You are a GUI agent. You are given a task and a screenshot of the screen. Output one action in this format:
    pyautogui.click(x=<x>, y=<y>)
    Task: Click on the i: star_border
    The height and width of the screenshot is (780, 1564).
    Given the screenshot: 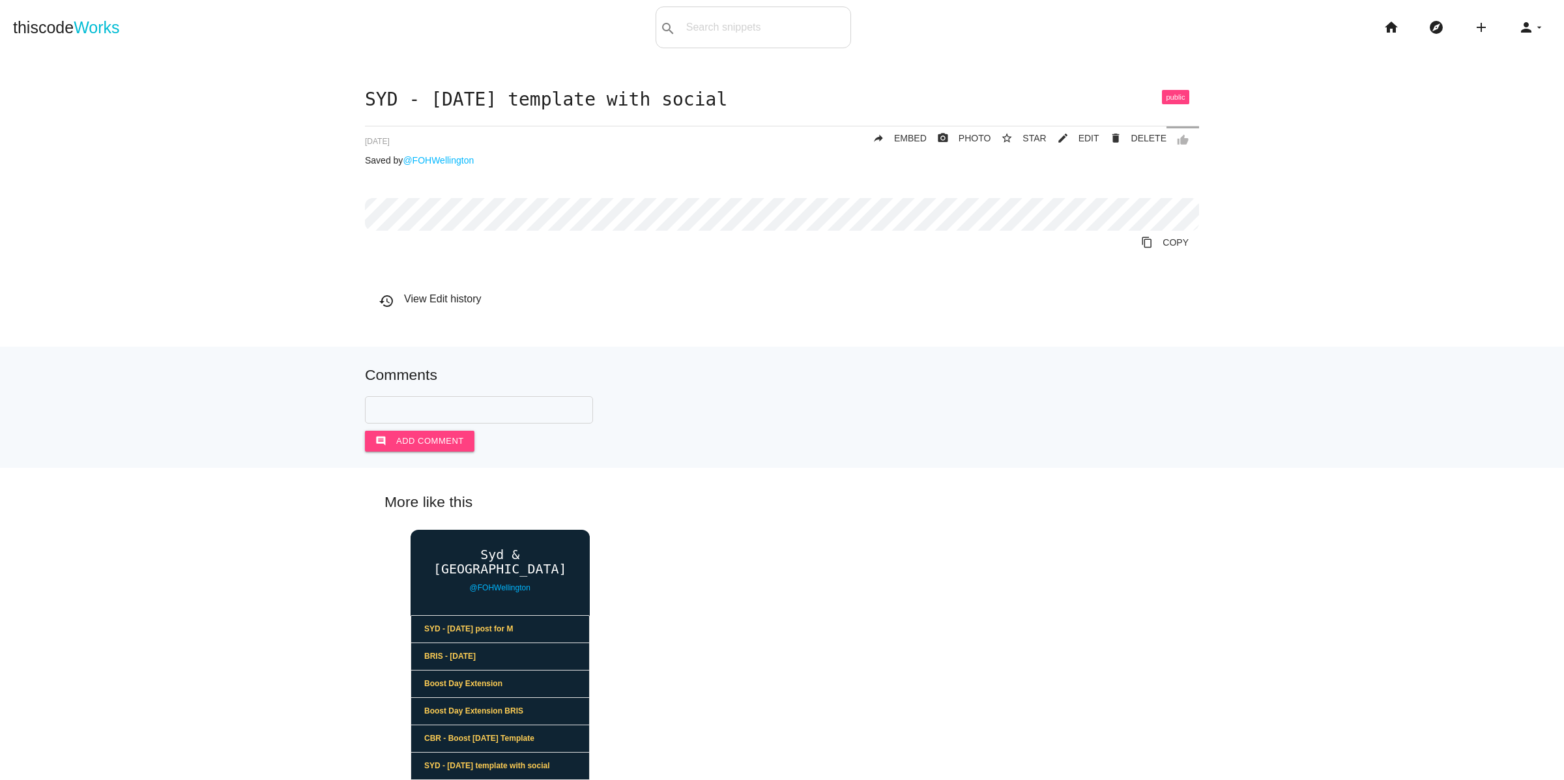 What is the action you would take?
    pyautogui.click(x=1007, y=138)
    